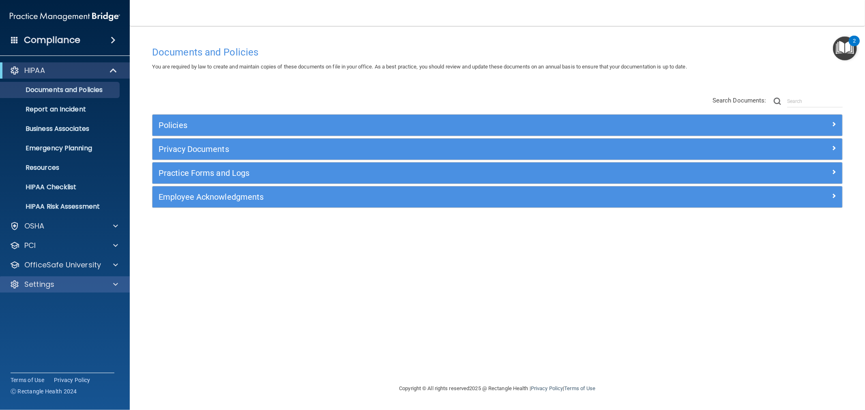 The width and height of the screenshot is (865, 410). What do you see at coordinates (815, 101) in the screenshot?
I see `input: Search` at bounding box center [815, 101].